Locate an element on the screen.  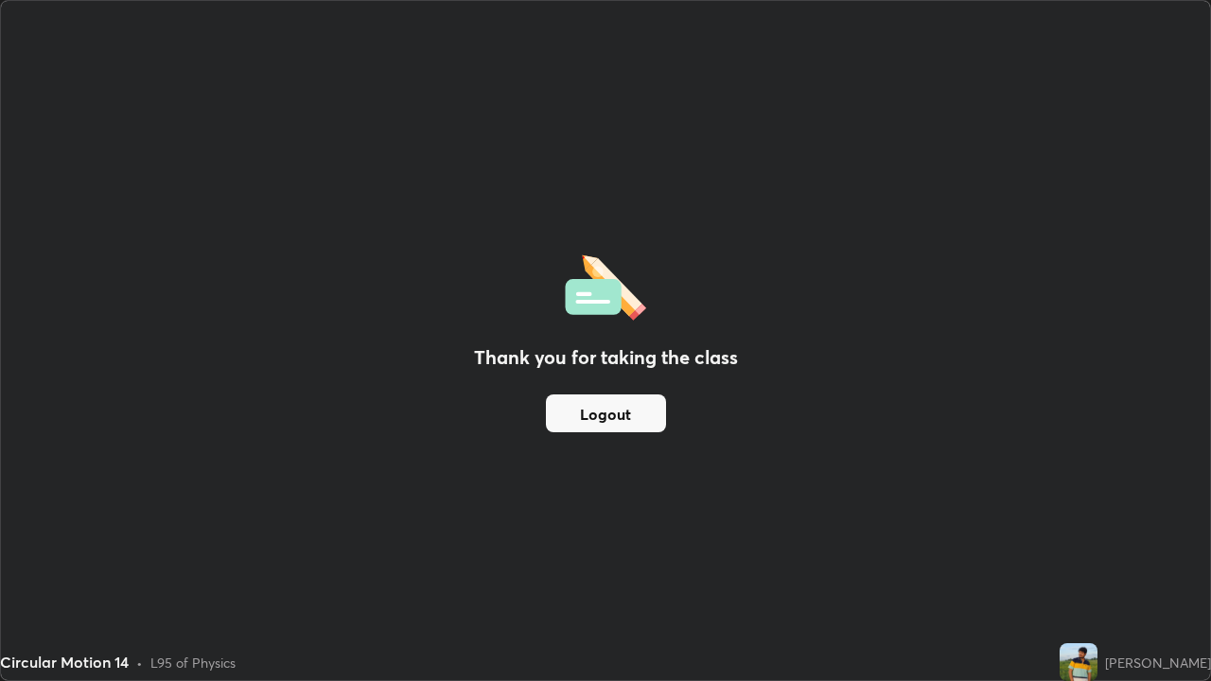
img: 8e643a8bb0a54ee8a6804a29abf37fd7.jpg is located at coordinates (1078, 662).